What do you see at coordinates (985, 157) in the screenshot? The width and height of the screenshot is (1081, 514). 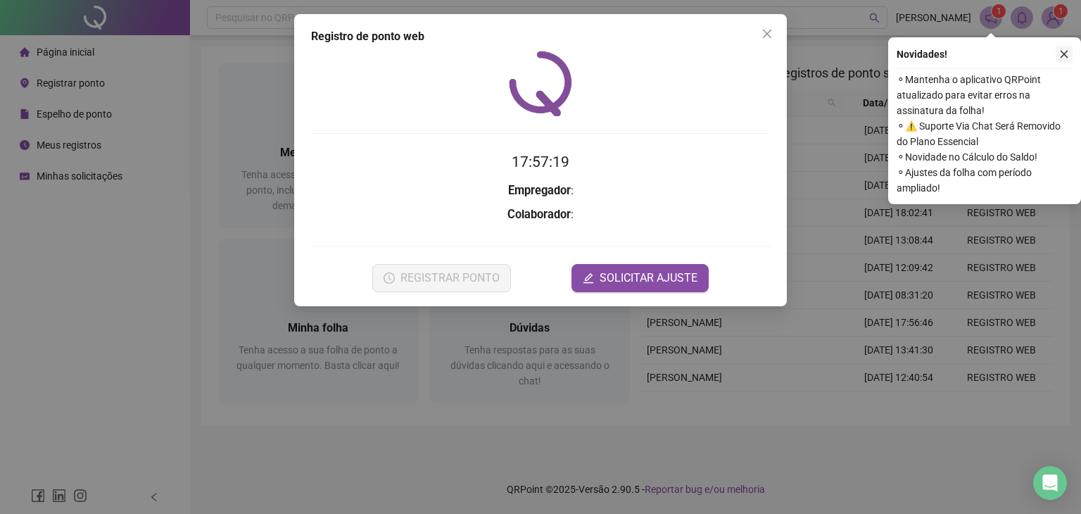 I see `span: ⚬ Novidade no Cálculo do Saldo!` at bounding box center [985, 157].